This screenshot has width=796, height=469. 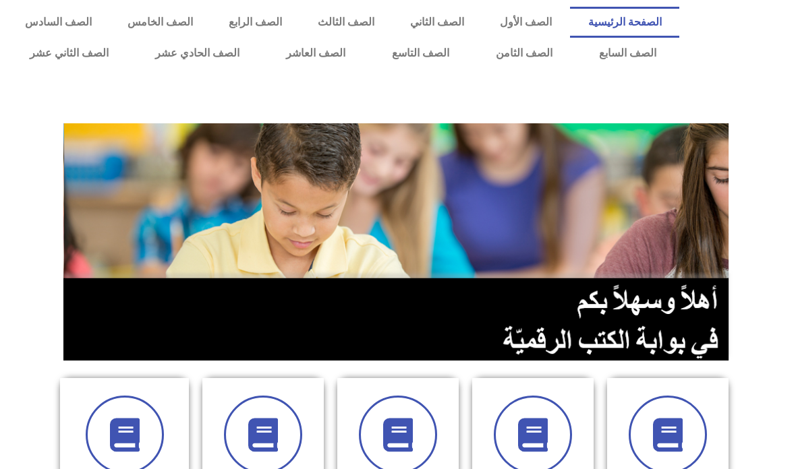 I want to click on a: الصف السابع, so click(x=627, y=53).